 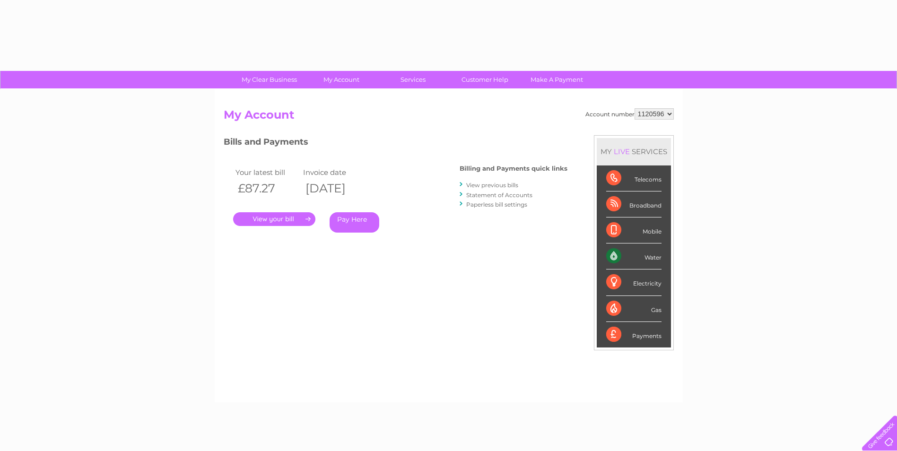 I want to click on a: My Account, so click(x=341, y=79).